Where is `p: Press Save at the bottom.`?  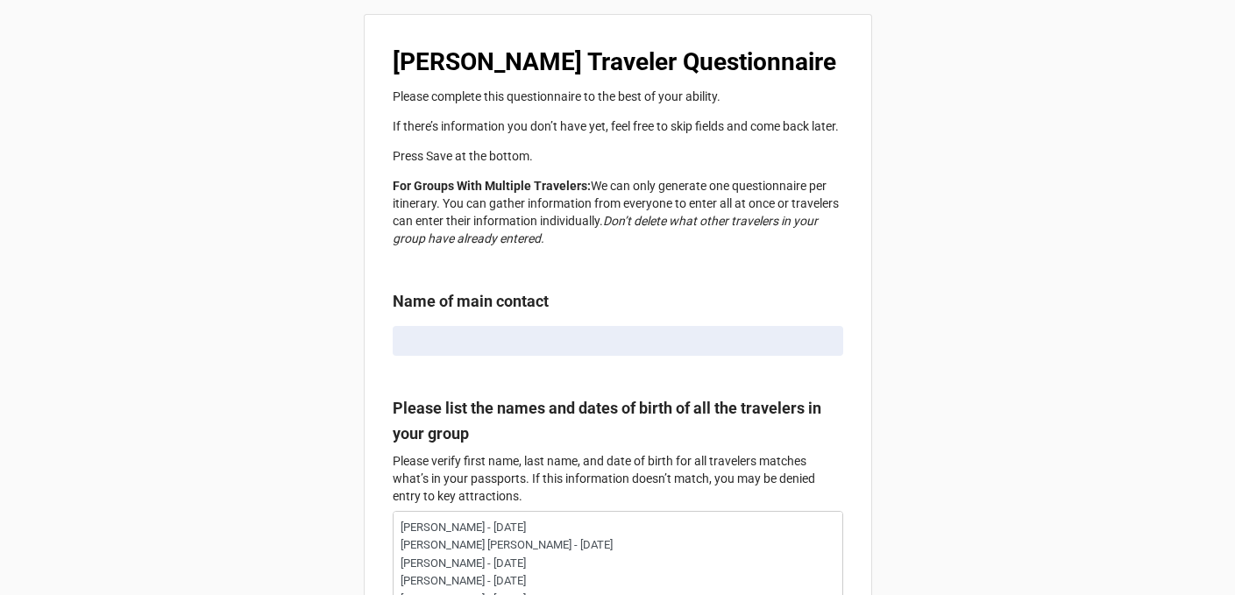
p: Press Save at the bottom. is located at coordinates (618, 156).